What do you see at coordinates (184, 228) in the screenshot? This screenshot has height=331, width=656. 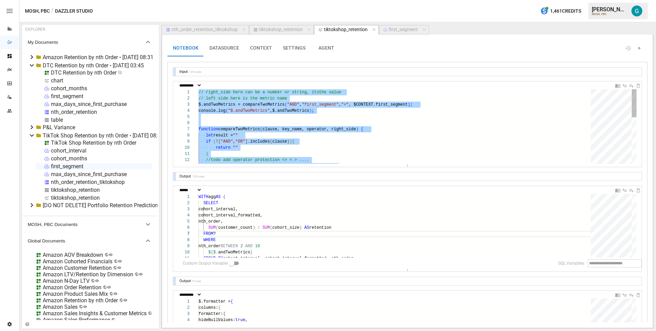 I see `div: 6` at bounding box center [184, 228].